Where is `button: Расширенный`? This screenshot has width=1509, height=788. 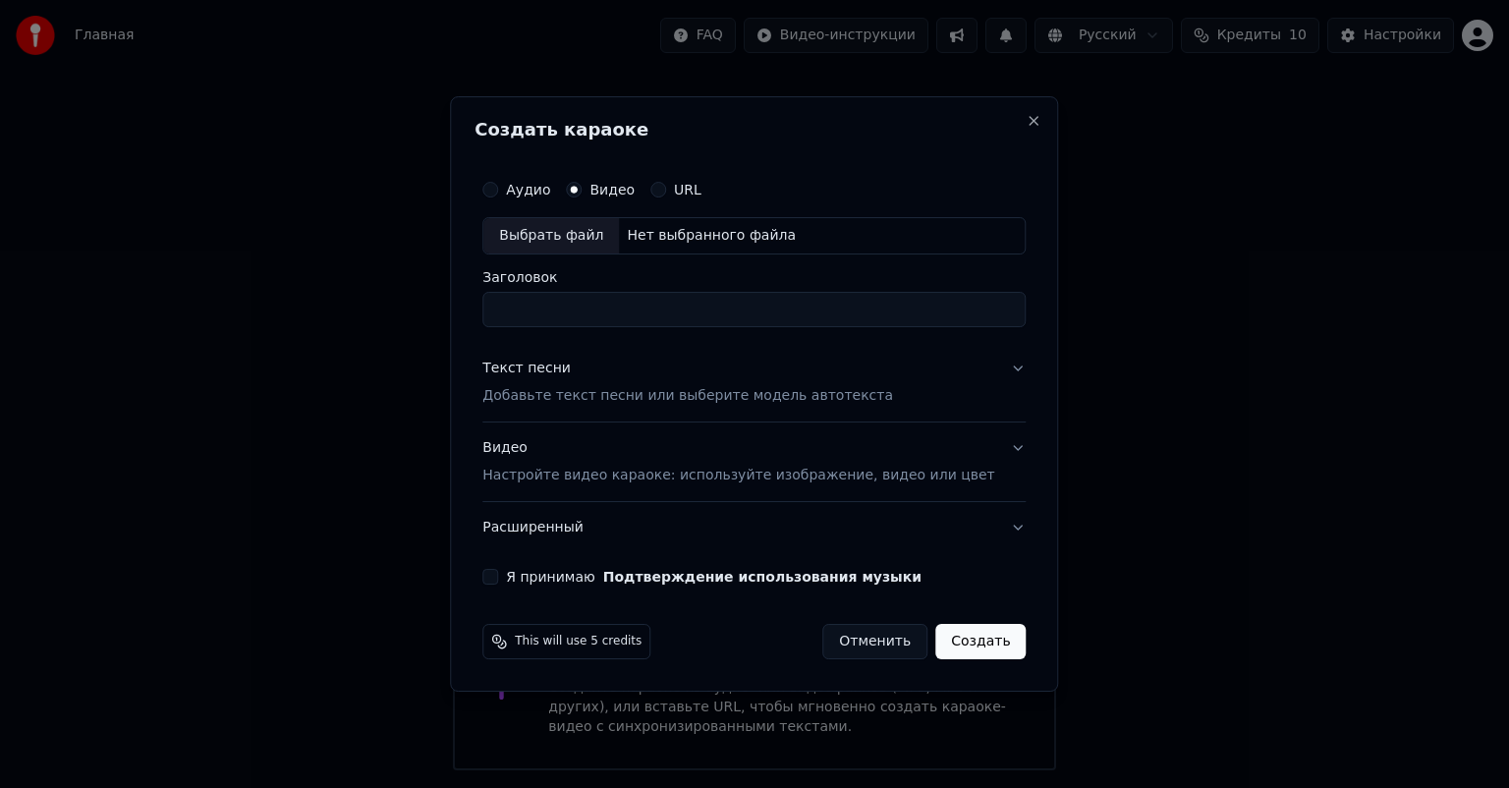 button: Расширенный is located at coordinates (754, 528).